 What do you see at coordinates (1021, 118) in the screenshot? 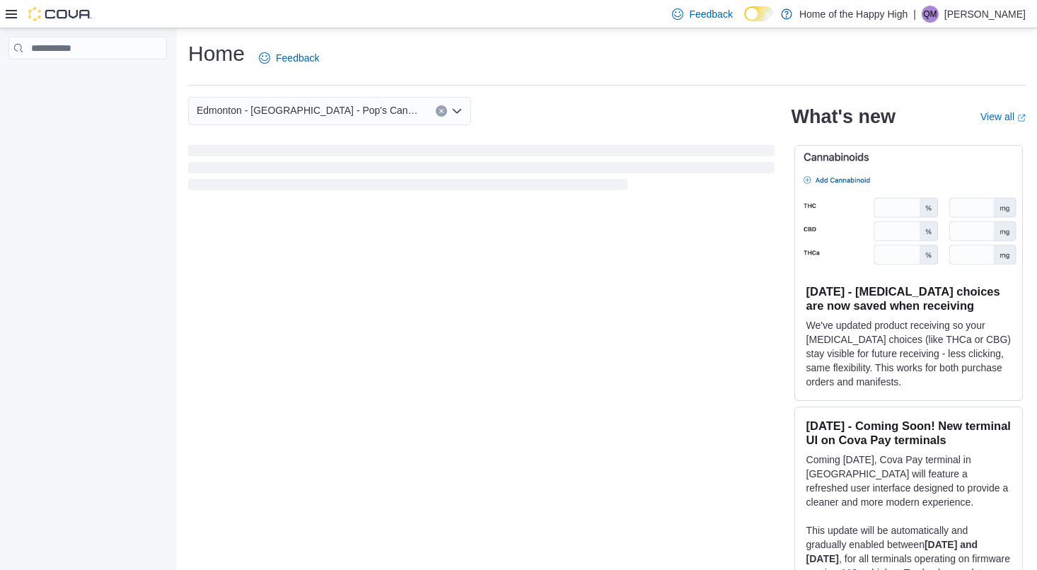
I see `svg: External link` at bounding box center [1021, 118].